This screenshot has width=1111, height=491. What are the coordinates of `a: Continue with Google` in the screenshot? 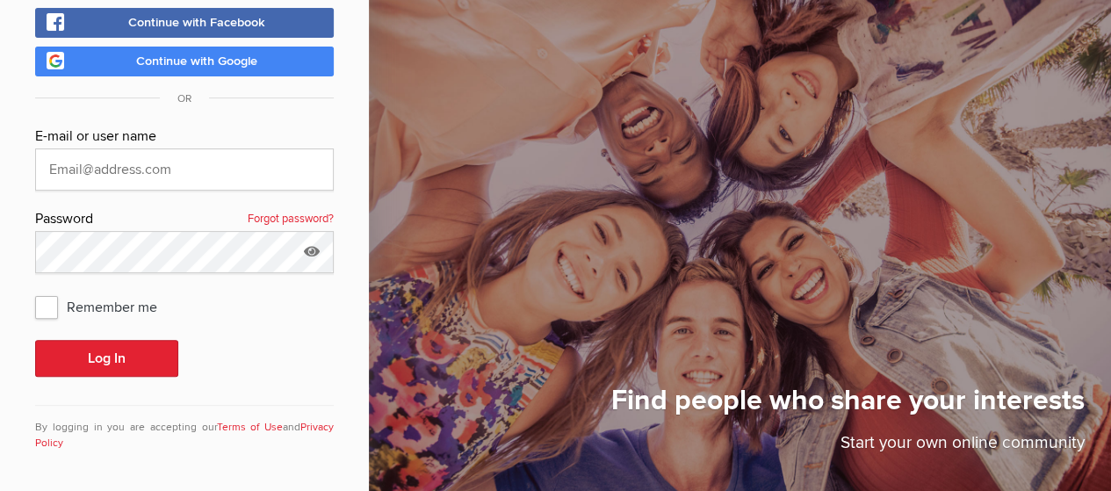 It's located at (184, 61).